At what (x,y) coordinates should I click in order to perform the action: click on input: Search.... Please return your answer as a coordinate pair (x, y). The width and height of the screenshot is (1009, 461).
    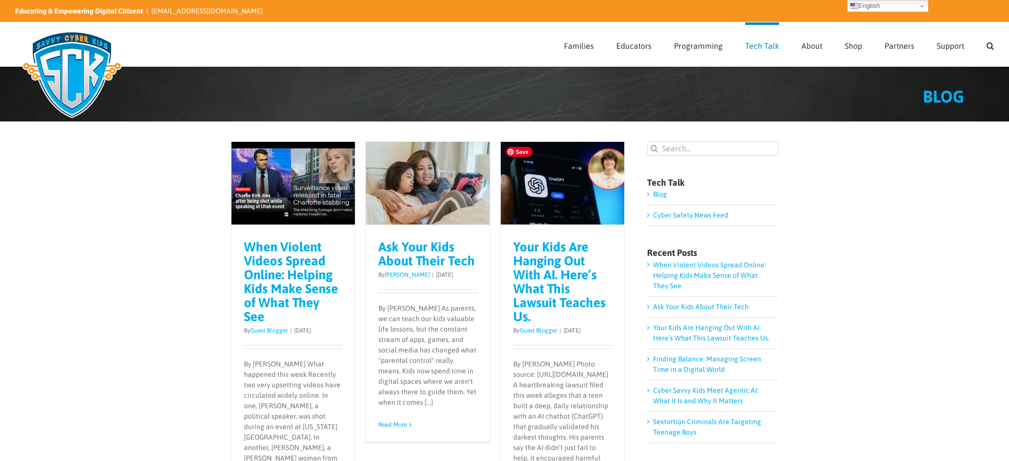
    Looking at the image, I should click on (713, 148).